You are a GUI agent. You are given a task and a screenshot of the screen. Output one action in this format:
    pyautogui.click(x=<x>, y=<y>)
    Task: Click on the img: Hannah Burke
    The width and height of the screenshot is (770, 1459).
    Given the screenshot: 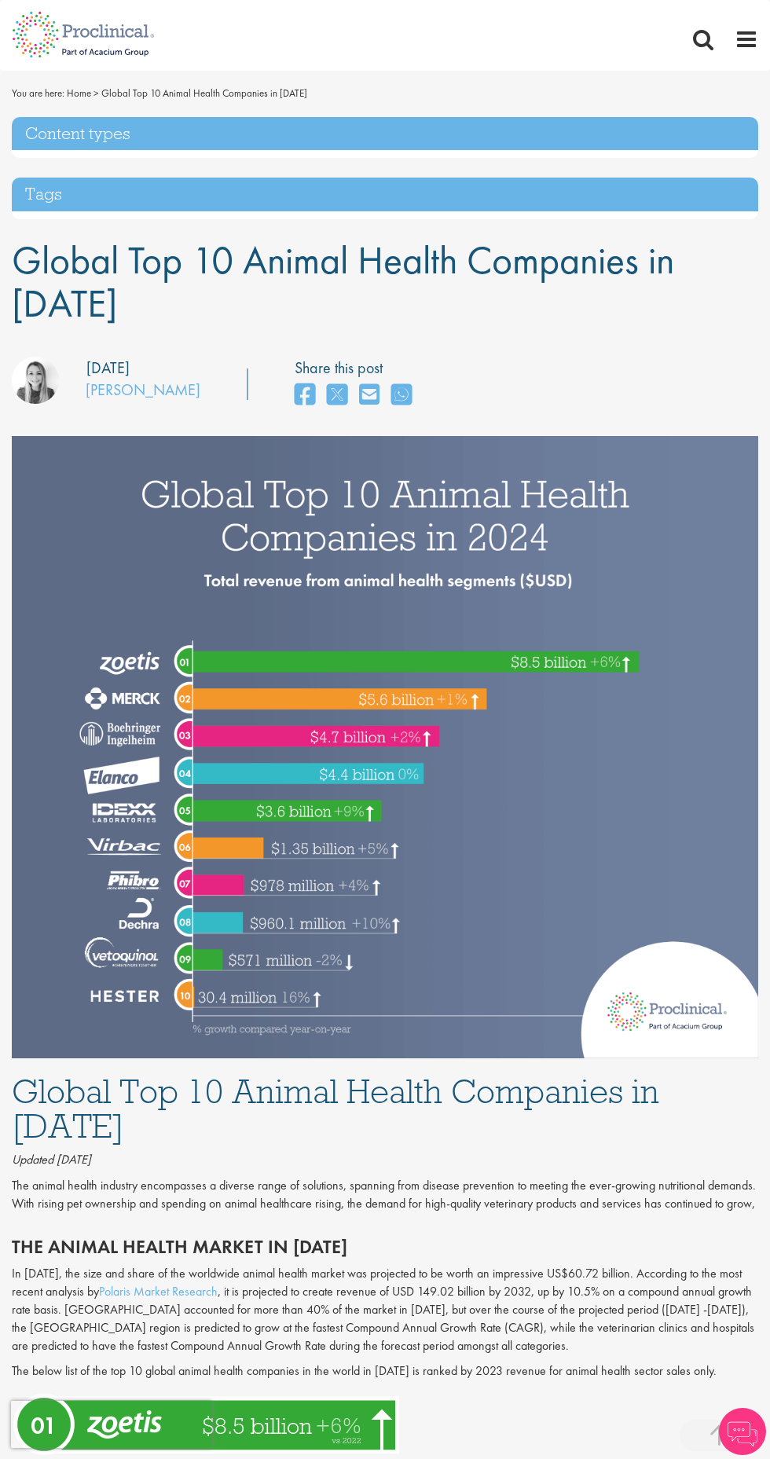 What is the action you would take?
    pyautogui.click(x=35, y=380)
    